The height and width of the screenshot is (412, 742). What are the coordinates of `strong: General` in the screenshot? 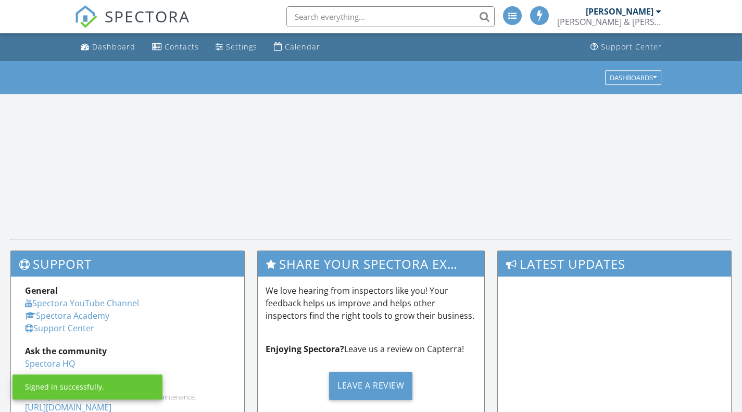 It's located at (41, 291).